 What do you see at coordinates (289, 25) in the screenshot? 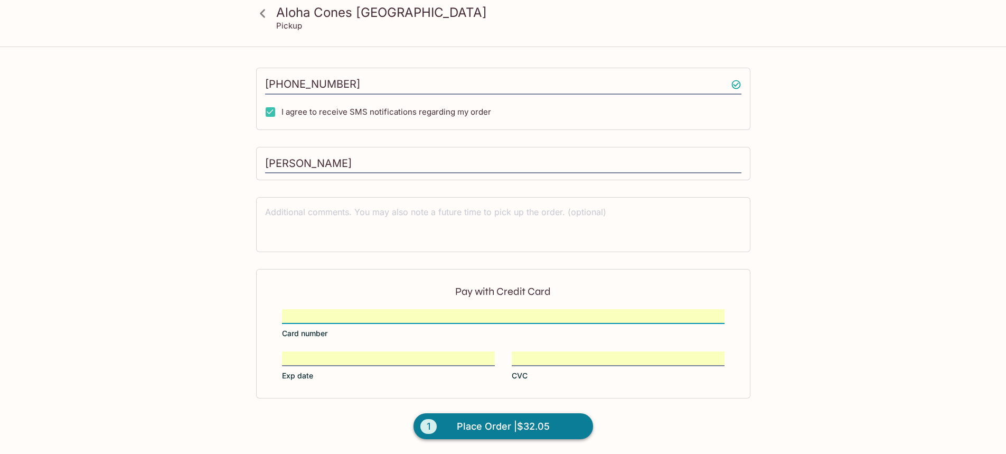
I see `p: Pickup` at bounding box center [289, 25].